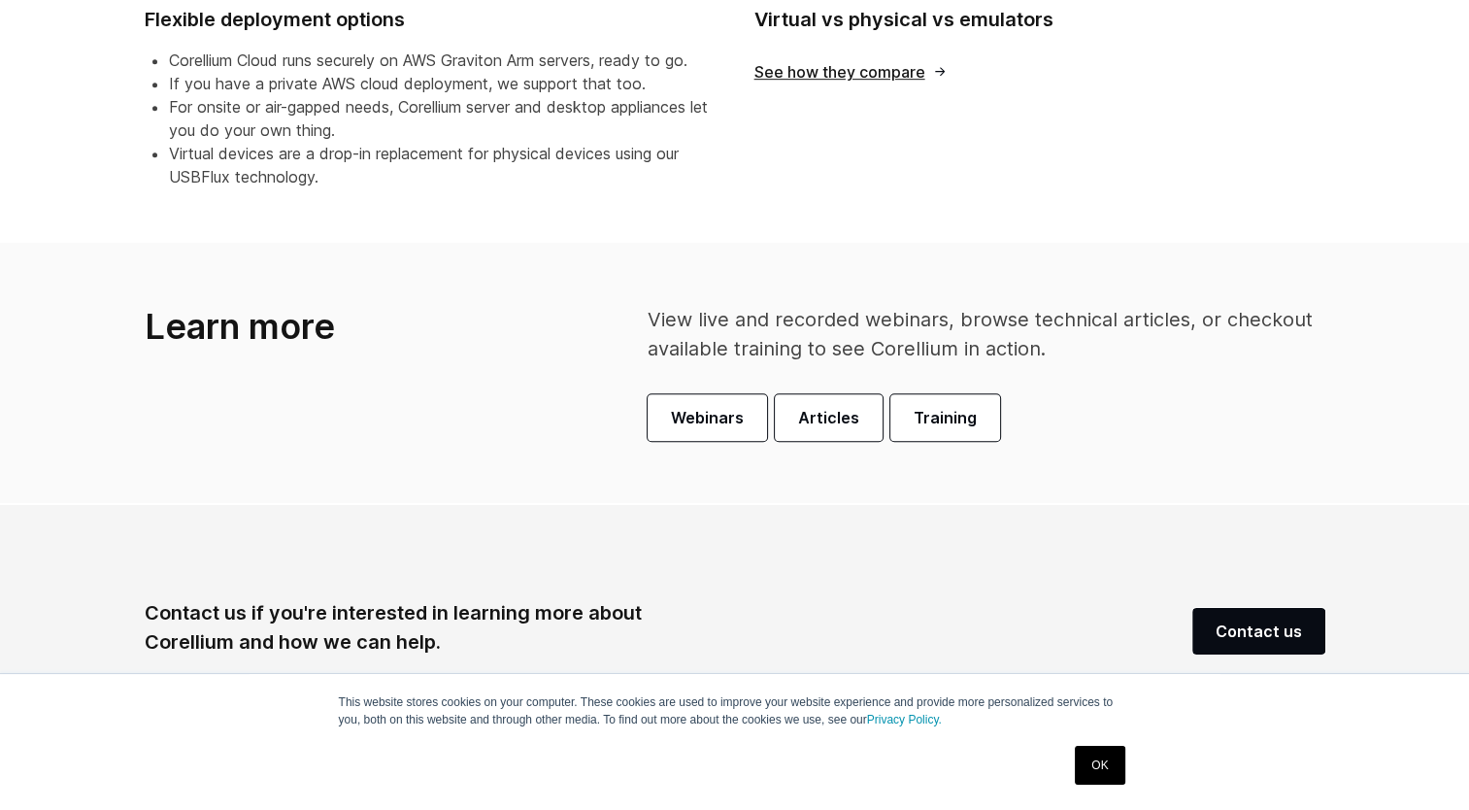 This screenshot has height=810, width=1469. What do you see at coordinates (735, 711) in the screenshot?
I see `p: This website stores cookies on your computer. These cookies are used to improve your website expe...` at bounding box center [735, 711].